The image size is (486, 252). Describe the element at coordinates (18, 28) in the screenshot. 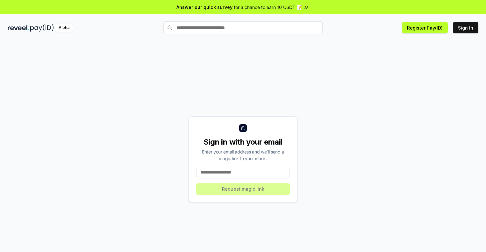

I see `img: reveel_dark` at that location.